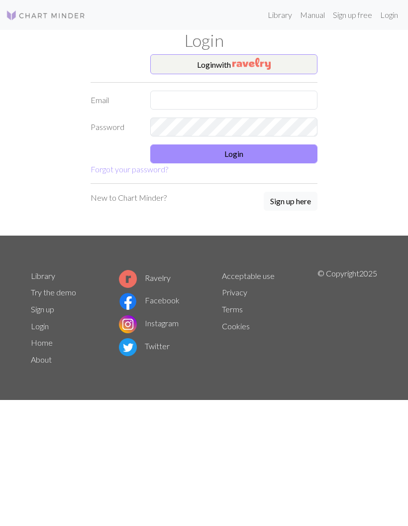  Describe the element at coordinates (41, 359) in the screenshot. I see `a: About` at that location.